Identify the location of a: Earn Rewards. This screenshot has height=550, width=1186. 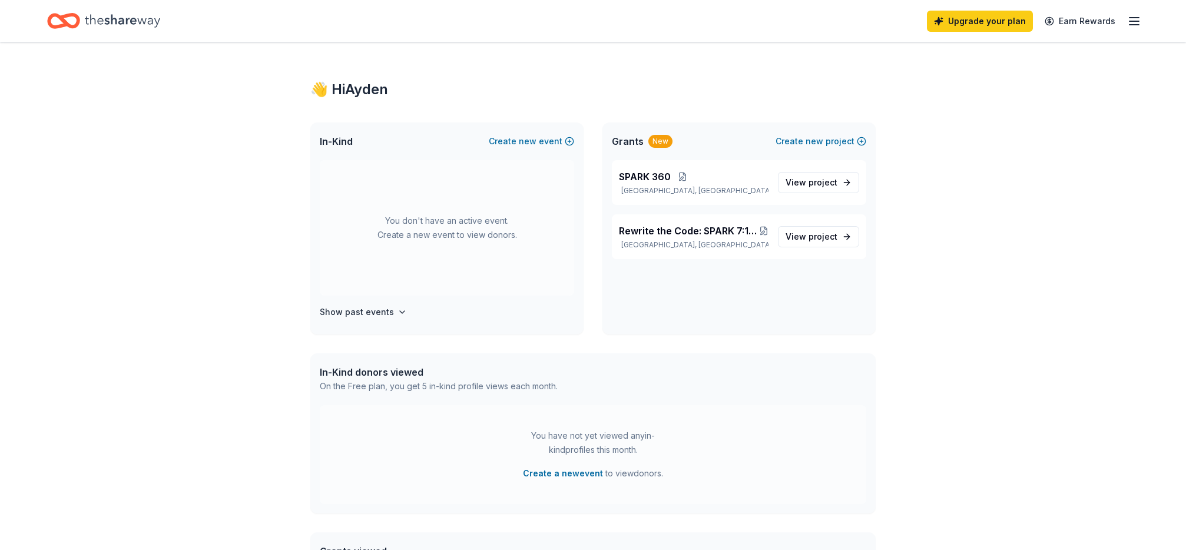
(1080, 21).